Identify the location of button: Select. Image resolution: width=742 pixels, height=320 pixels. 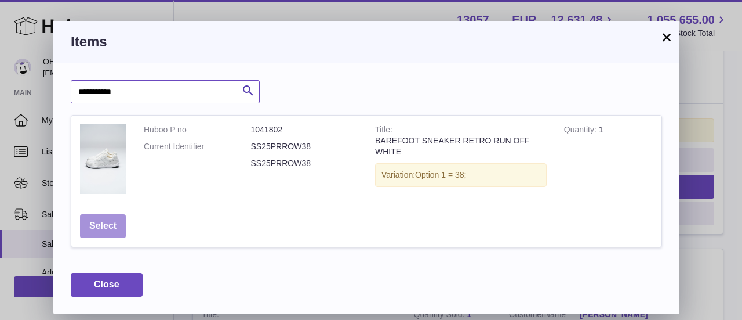
(103, 226).